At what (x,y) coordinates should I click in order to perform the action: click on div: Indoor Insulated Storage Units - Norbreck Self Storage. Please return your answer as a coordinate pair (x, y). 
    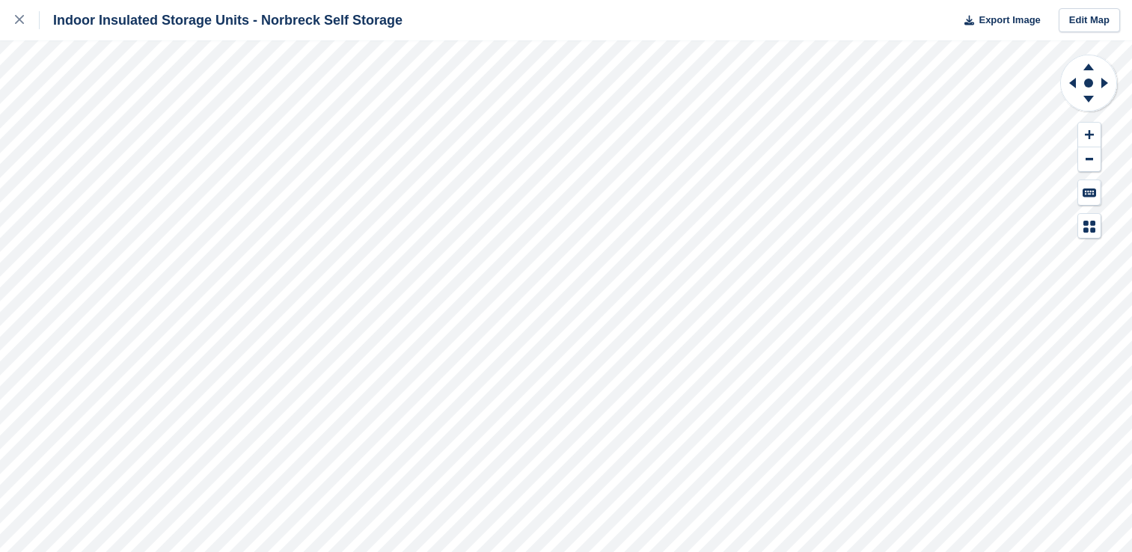
    Looking at the image, I should click on (221, 20).